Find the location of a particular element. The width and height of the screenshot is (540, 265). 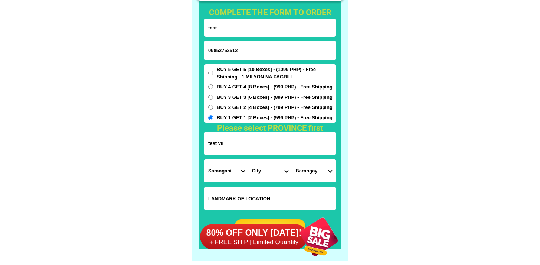

h1: Please select PROVINCE first is located at coordinates (270, 128).